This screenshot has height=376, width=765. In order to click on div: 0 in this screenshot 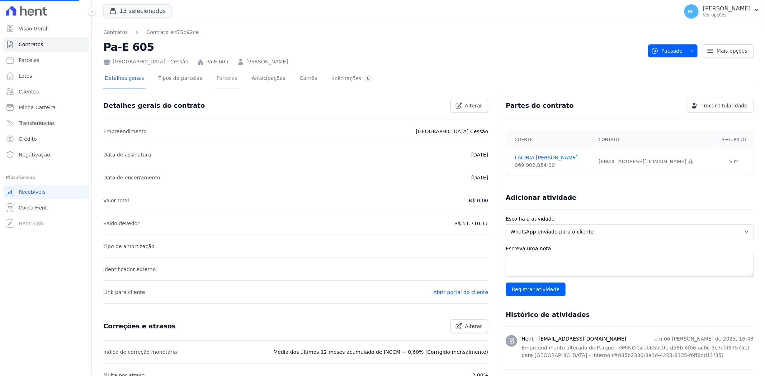, I will do `click(368, 78)`.